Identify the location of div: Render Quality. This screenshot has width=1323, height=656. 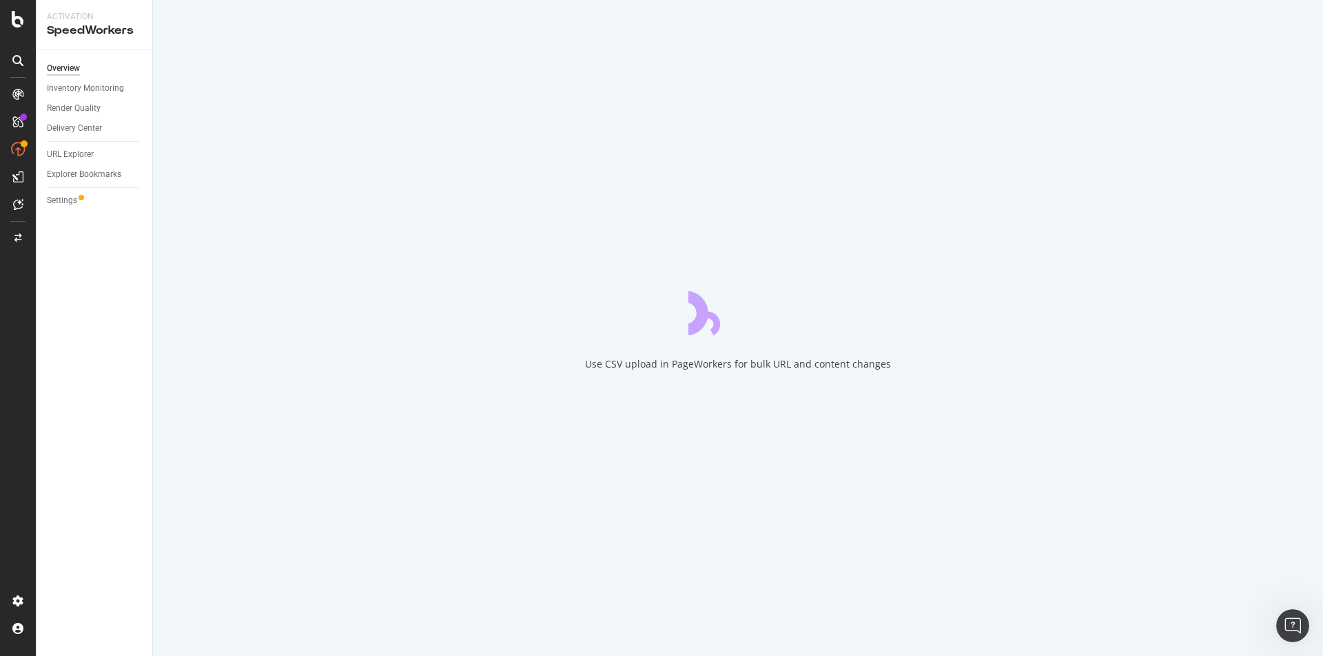
(74, 108).